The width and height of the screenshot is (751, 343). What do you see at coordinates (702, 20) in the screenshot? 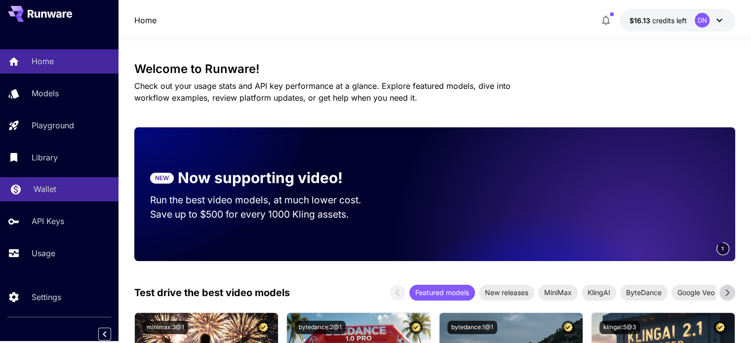
I see `div: DN` at bounding box center [702, 20].